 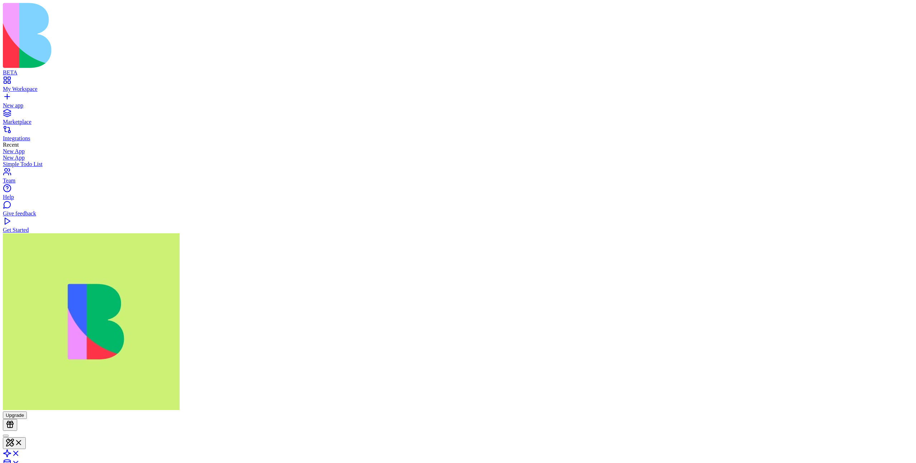 I want to click on div: Simple Todo List, so click(x=458, y=164).